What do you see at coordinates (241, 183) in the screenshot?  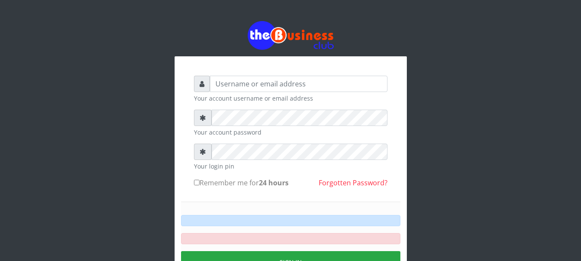 I see `label: Remember me for` at bounding box center [241, 183].